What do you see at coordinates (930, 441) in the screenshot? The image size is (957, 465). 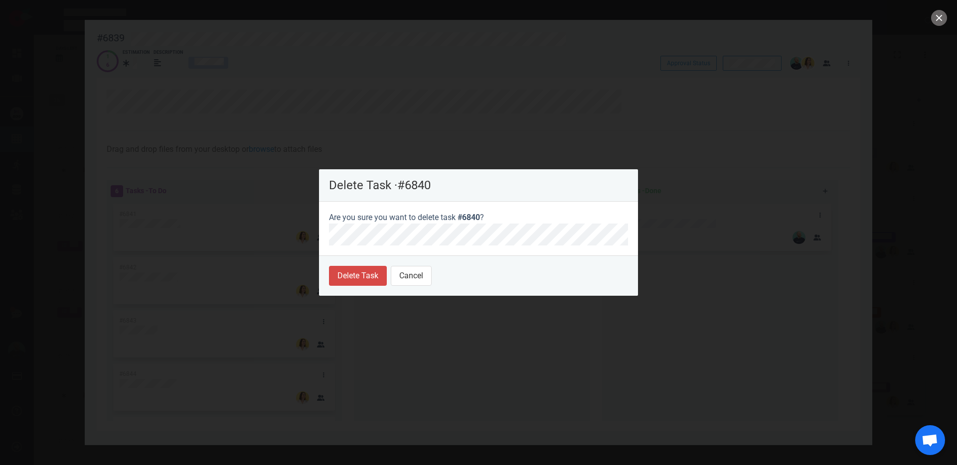 I see `a: Ouvrir le chat` at bounding box center [930, 441].